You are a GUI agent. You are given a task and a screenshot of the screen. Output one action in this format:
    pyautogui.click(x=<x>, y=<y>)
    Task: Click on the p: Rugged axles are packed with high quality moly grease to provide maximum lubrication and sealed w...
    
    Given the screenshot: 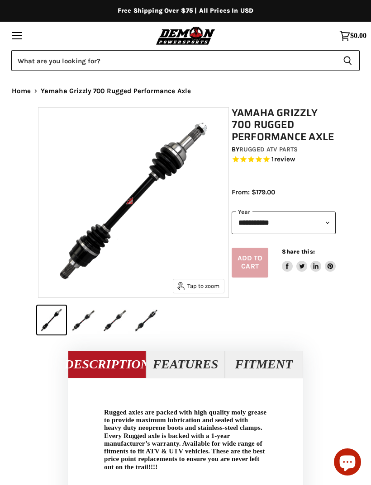 What is the action you would take?
    pyautogui.click(x=185, y=440)
    